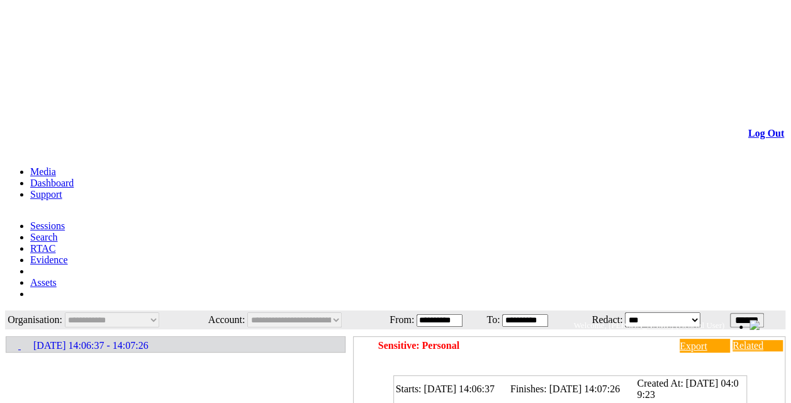 The width and height of the screenshot is (791, 403). Describe the element at coordinates (49, 259) in the screenshot. I see `a: Evidence` at that location.